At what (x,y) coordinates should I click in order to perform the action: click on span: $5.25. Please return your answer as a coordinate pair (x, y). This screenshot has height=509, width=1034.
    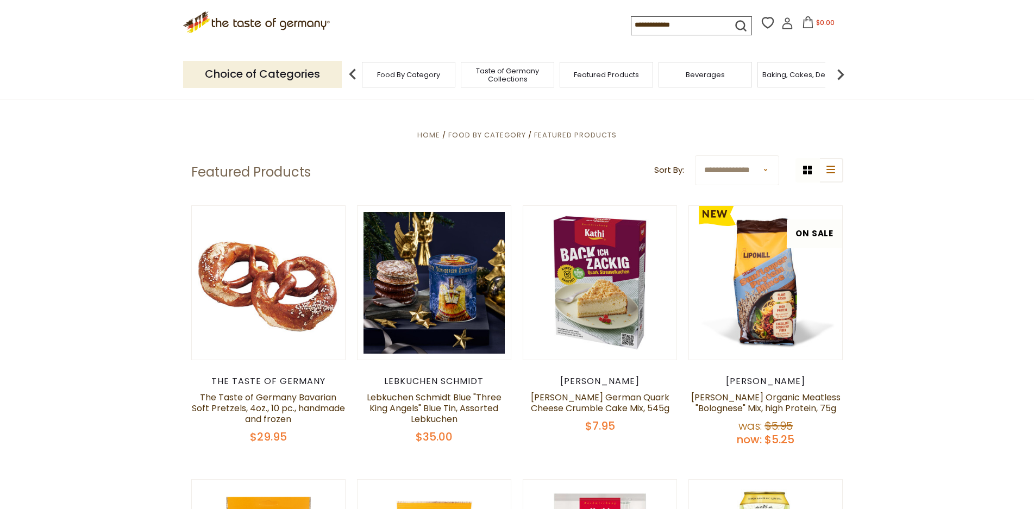
    Looking at the image, I should click on (779, 439).